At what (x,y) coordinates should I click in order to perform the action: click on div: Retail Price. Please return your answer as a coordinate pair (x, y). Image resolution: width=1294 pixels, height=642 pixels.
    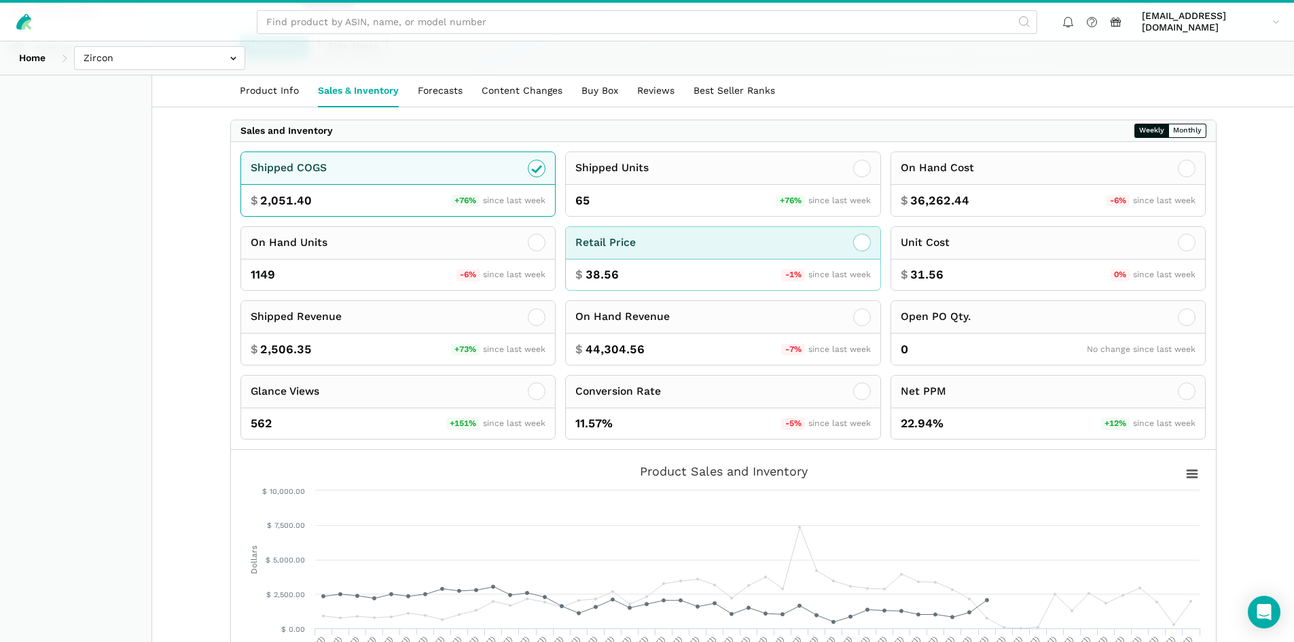
    Looking at the image, I should click on (605, 243).